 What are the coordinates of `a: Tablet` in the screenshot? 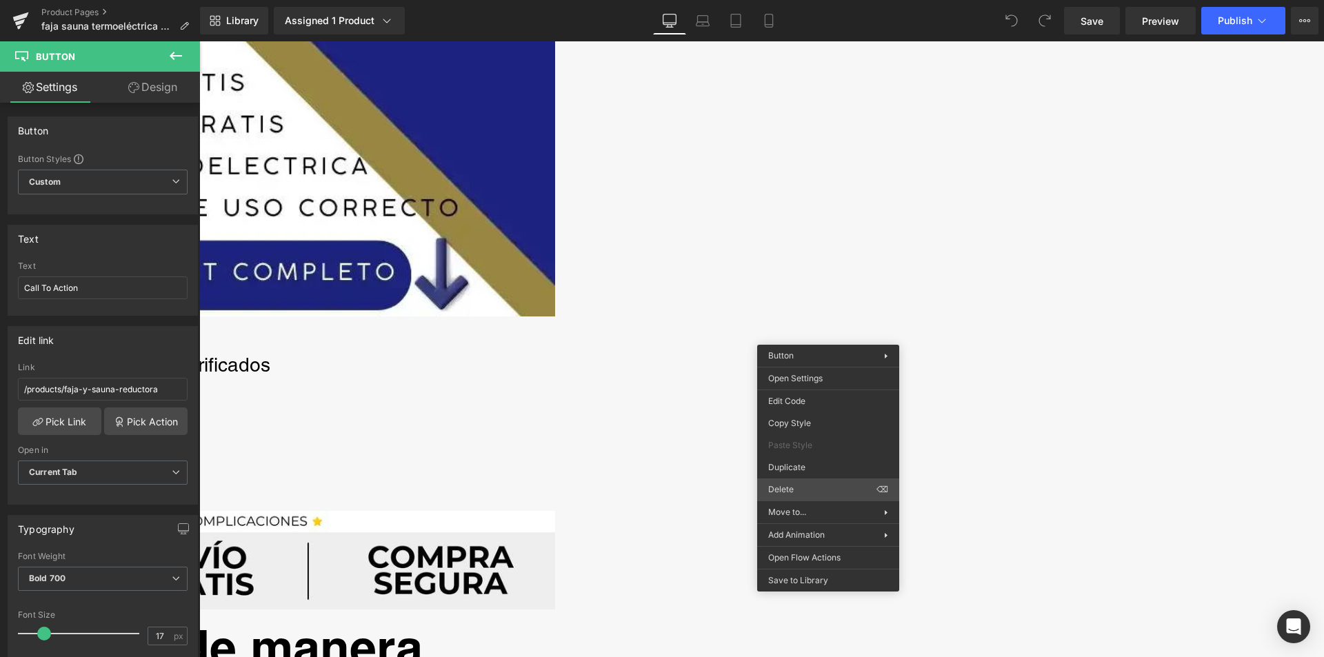 It's located at (736, 21).